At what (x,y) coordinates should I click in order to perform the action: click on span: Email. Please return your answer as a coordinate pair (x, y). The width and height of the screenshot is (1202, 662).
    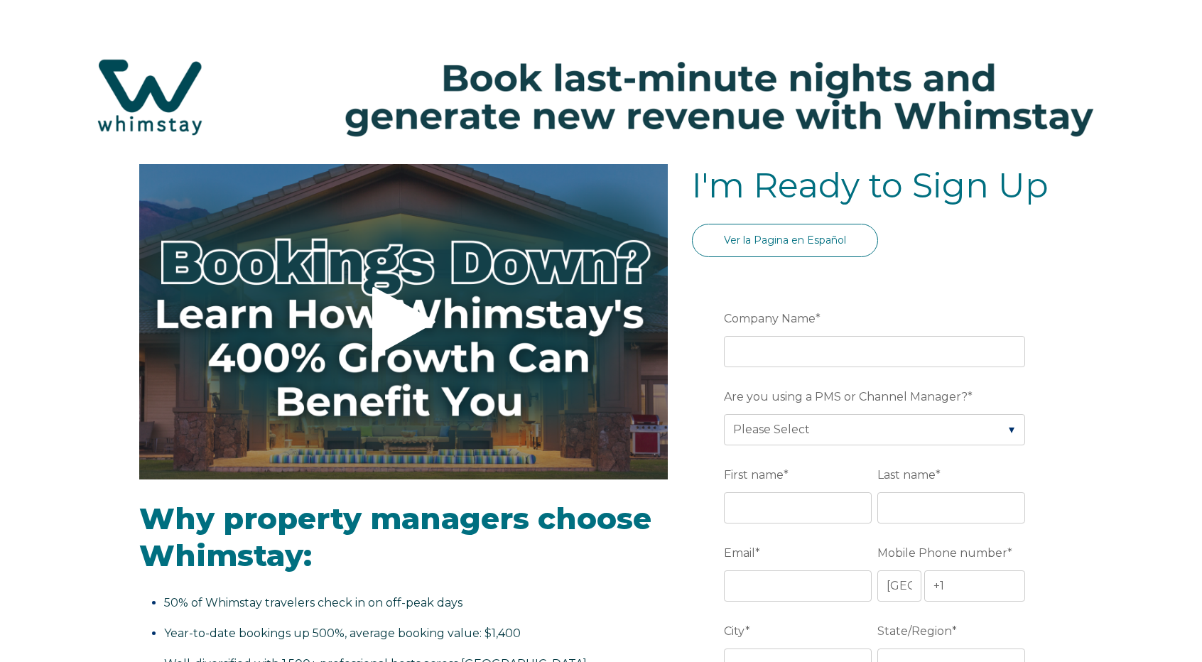
    Looking at the image, I should click on (740, 553).